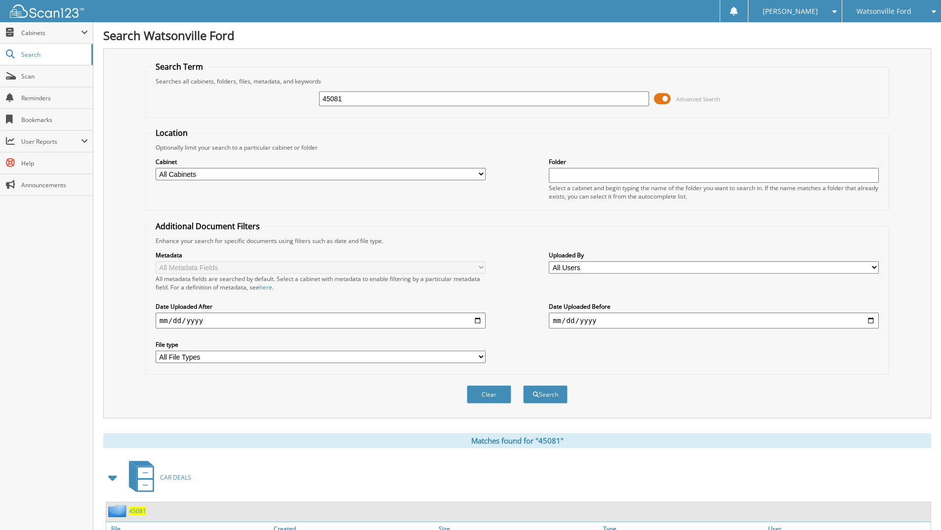 This screenshot has height=530, width=941. I want to click on div: Select a cabinet and begin typing the name of the folder you want to search in. If the name match..., so click(714, 192).